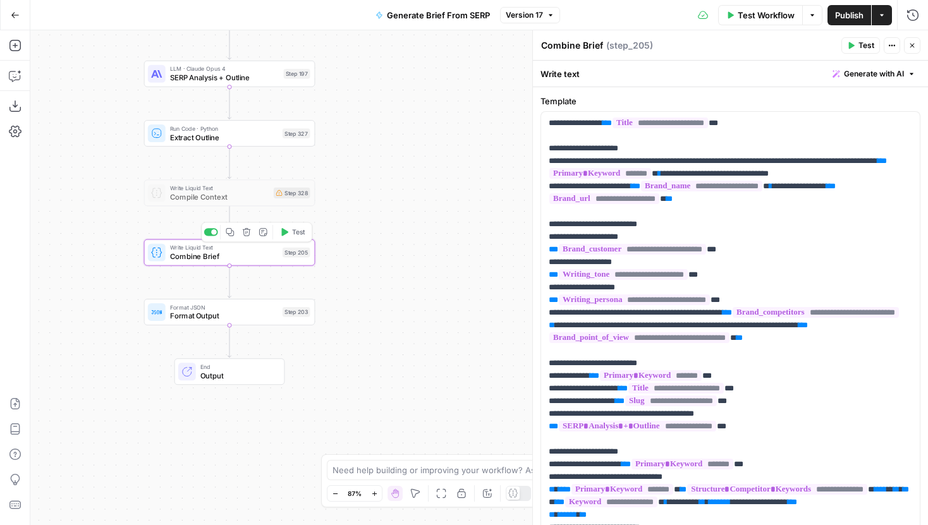  What do you see at coordinates (224, 69) in the screenshot?
I see `span: LLM · Claude Opus 4` at bounding box center [224, 69].